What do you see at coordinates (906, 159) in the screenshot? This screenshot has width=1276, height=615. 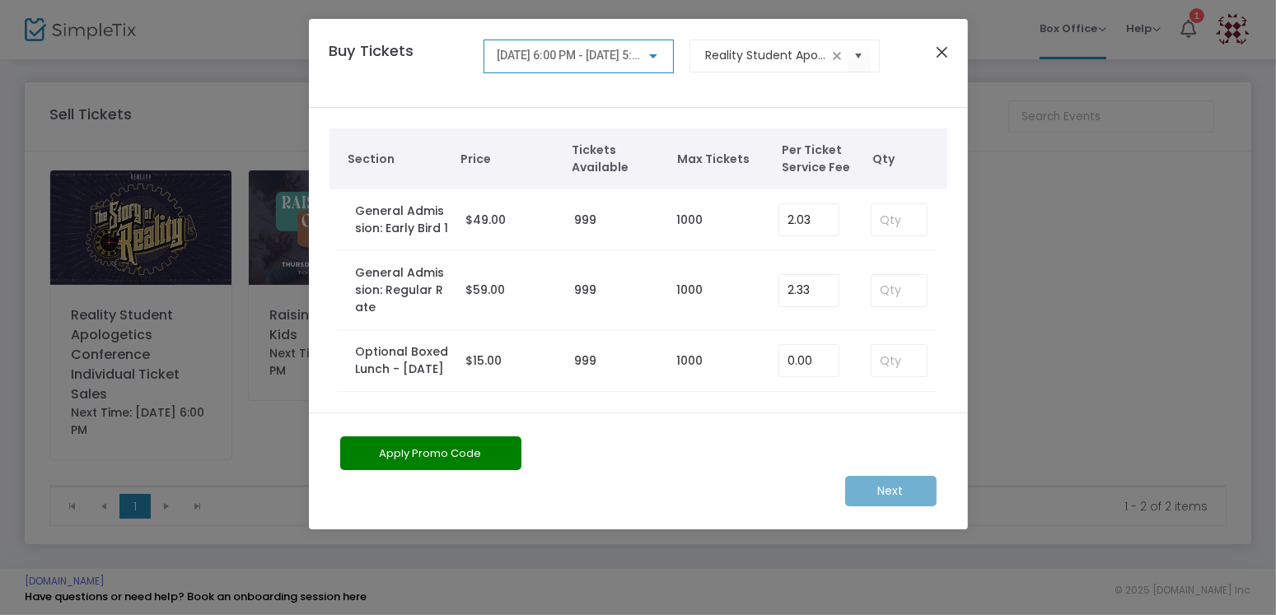 I see `span: Qty` at bounding box center [906, 159].